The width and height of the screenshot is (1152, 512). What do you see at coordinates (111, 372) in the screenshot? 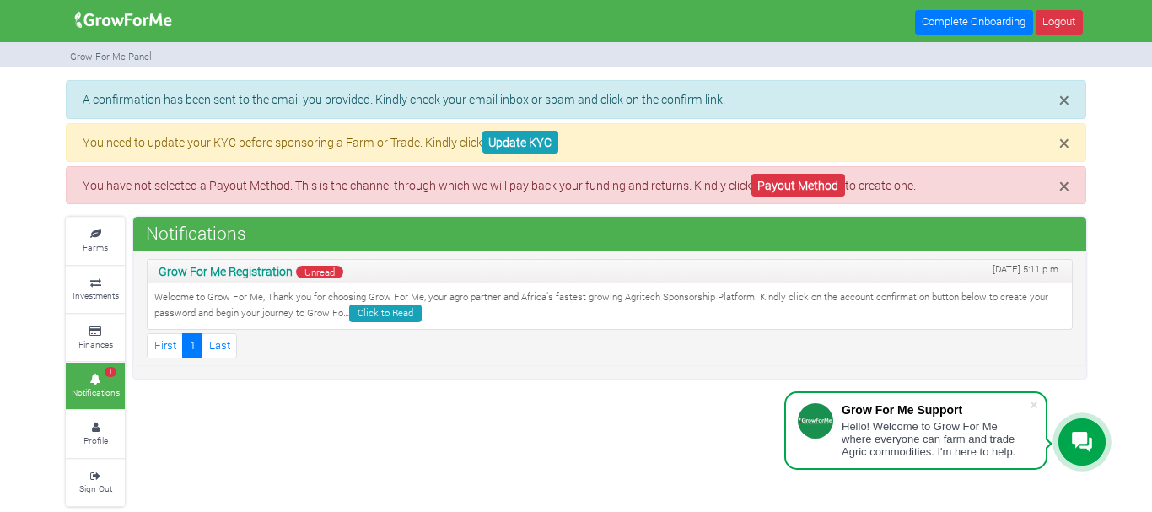
I see `span: 1` at bounding box center [111, 372].